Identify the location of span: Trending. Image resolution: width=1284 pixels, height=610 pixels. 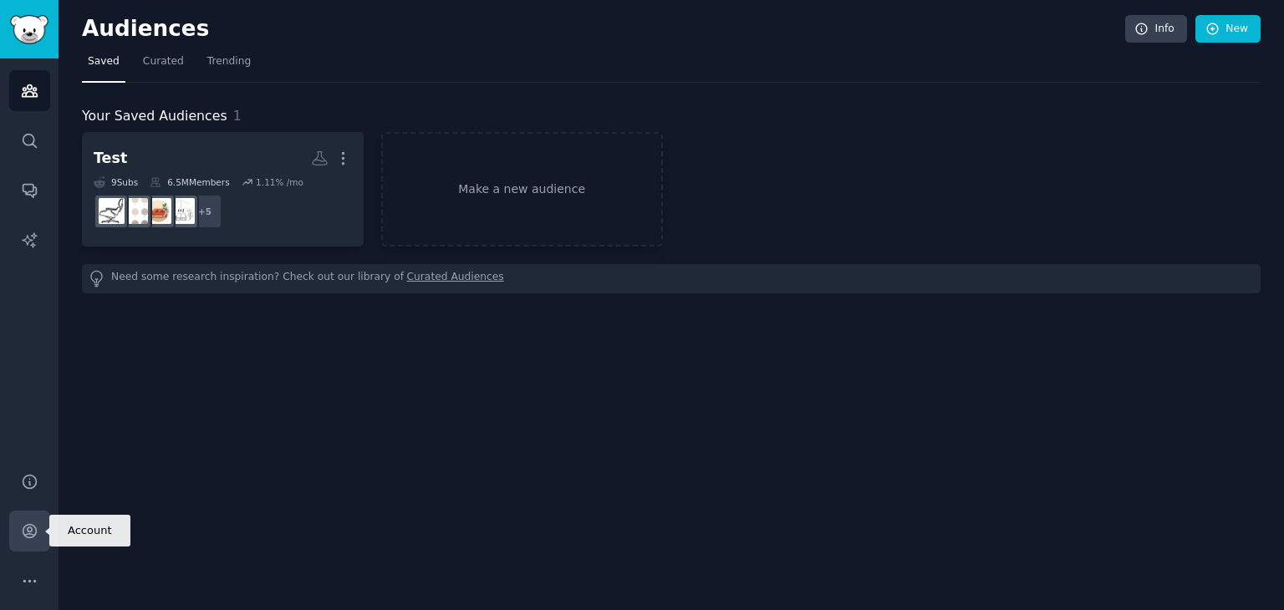
(229, 62).